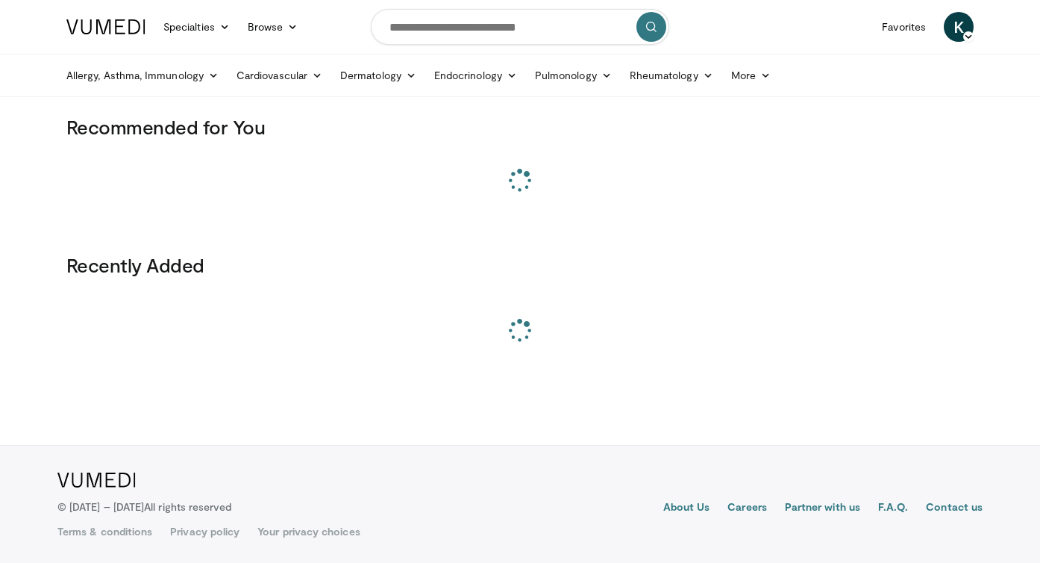 The width and height of the screenshot is (1040, 563). What do you see at coordinates (378, 75) in the screenshot?
I see `a: Dermatology` at bounding box center [378, 75].